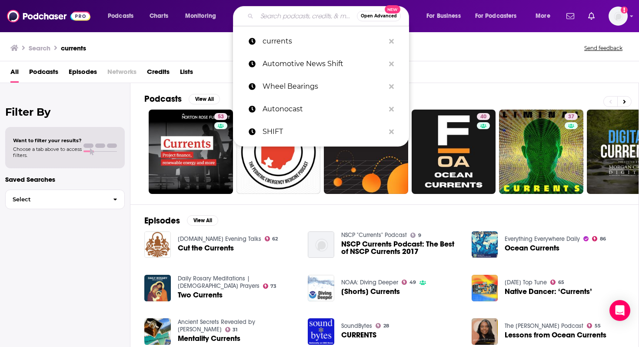 The width and height of the screenshot is (639, 347). I want to click on a: Charts, so click(159, 16).